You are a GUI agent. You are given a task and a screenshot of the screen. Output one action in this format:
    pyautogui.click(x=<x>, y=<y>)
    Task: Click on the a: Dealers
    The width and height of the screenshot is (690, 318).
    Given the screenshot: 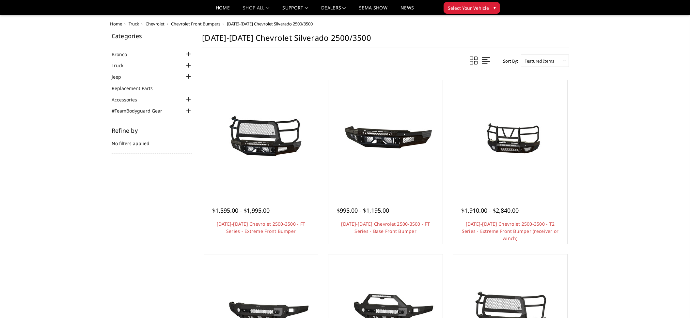 What is the action you would take?
    pyautogui.click(x=334, y=10)
    